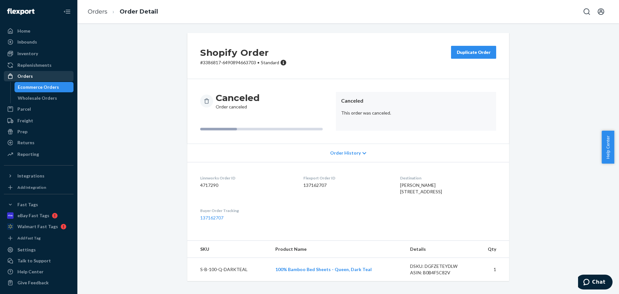 The image size is (619, 294). Describe the element at coordinates (44, 98) in the screenshot. I see `a: Wholesale Orders` at that location.